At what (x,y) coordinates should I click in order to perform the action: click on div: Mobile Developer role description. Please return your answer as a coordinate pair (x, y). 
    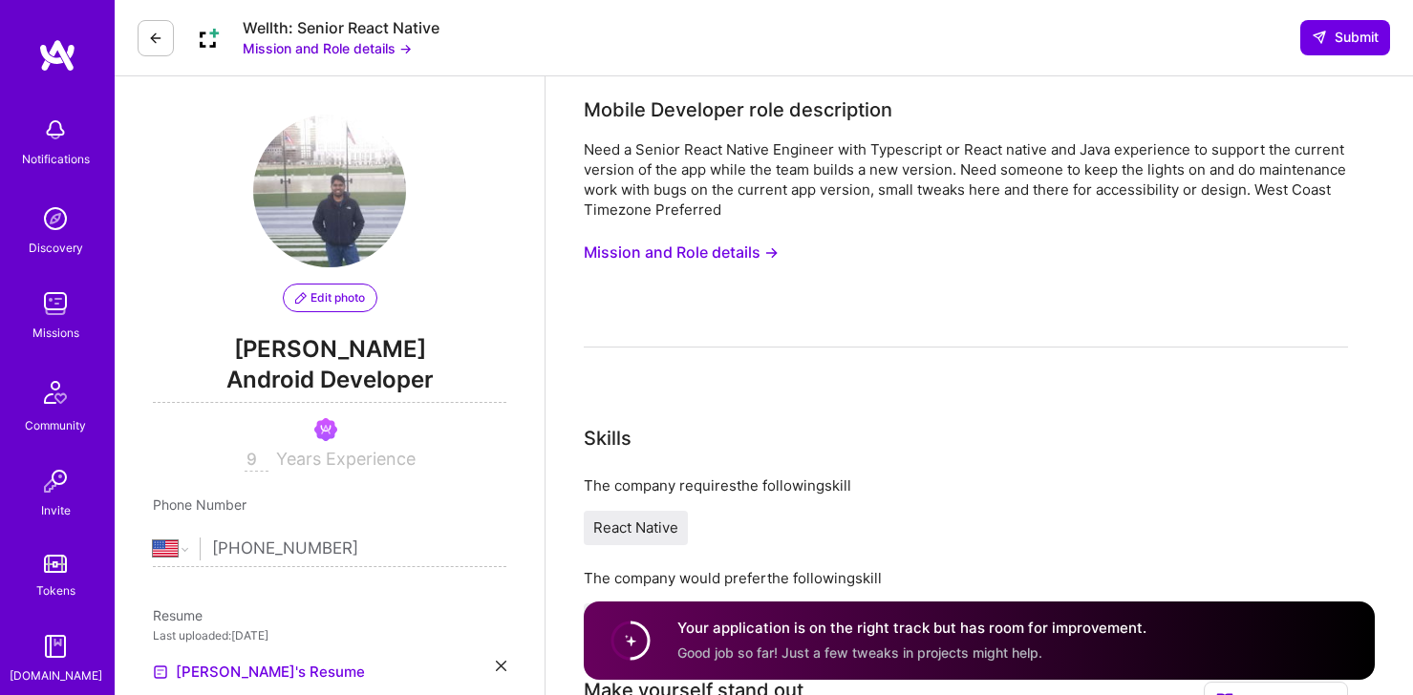
    Looking at the image, I should click on (737, 110).